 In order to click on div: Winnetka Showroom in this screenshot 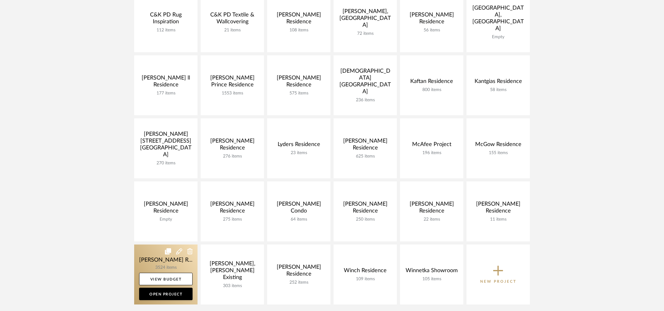, I will do `click(432, 272)`.